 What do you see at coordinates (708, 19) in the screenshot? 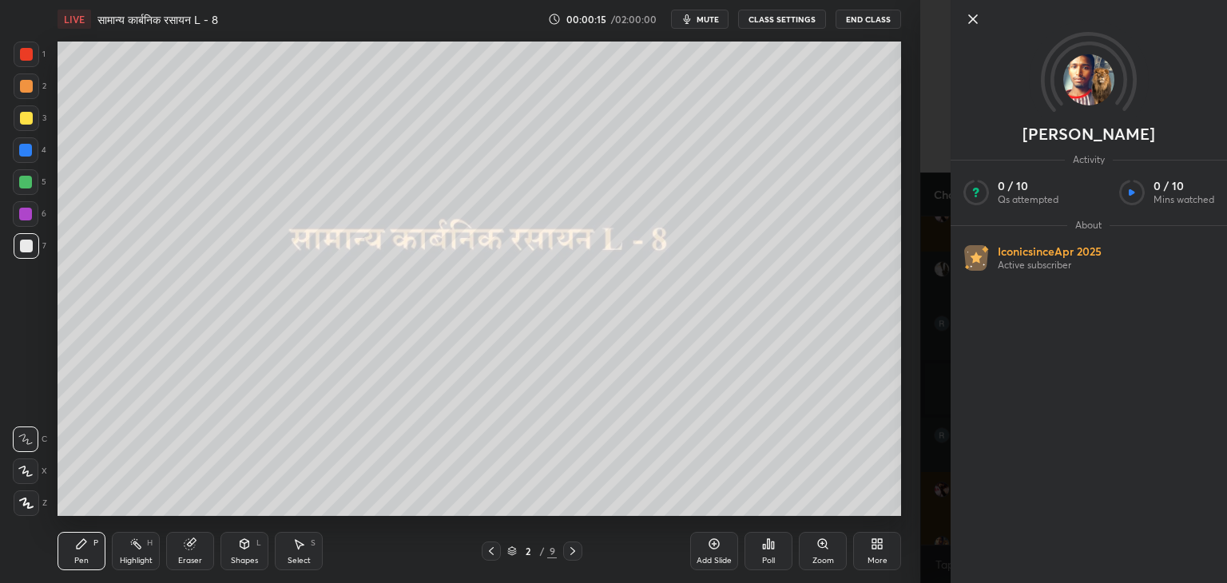
I see `span: mute` at bounding box center [708, 19].